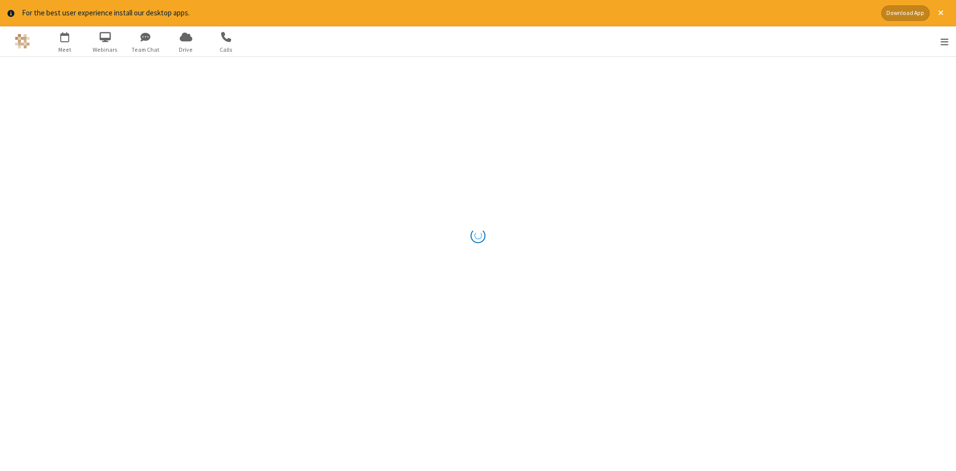  Describe the element at coordinates (905, 13) in the screenshot. I see `button: Download App` at that location.